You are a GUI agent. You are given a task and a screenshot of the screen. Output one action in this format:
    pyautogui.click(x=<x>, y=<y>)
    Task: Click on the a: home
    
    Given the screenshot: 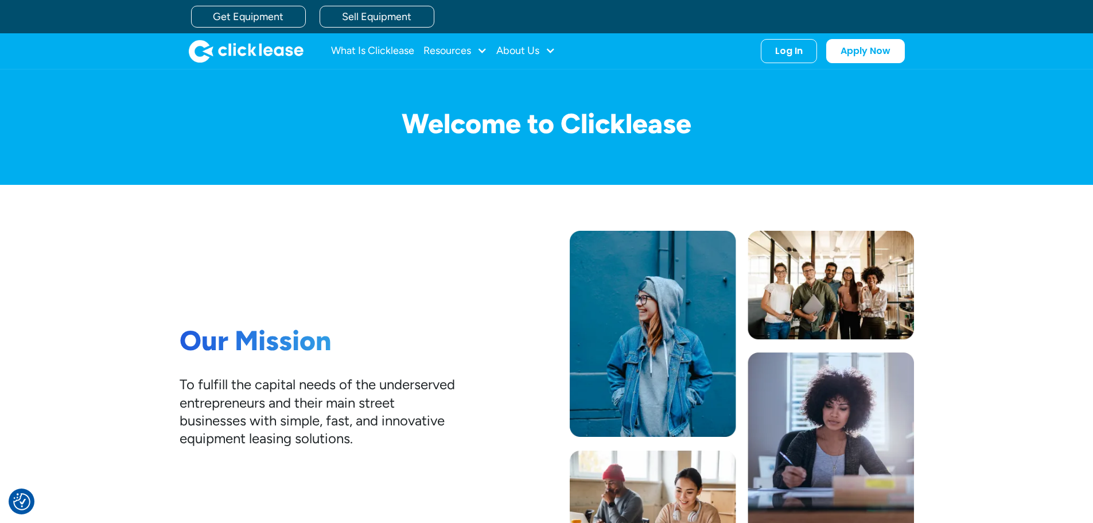 What is the action you would take?
    pyautogui.click(x=246, y=51)
    